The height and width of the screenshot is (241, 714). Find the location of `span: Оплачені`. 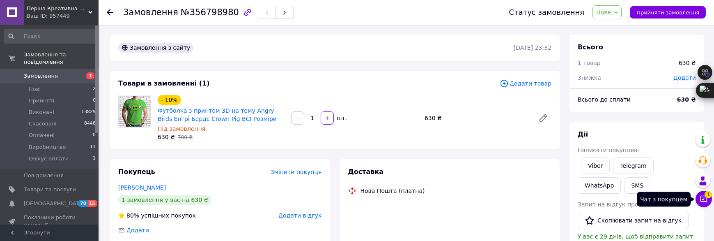

span: Оплачені is located at coordinates (41, 135).